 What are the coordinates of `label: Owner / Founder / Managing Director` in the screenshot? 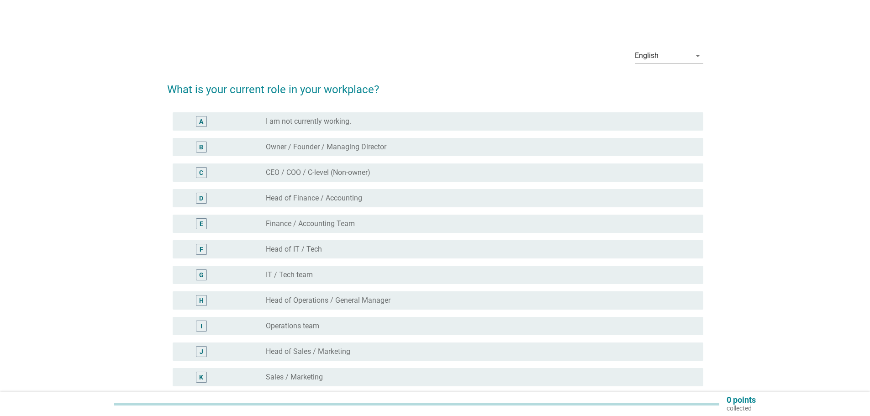 It's located at (326, 147).